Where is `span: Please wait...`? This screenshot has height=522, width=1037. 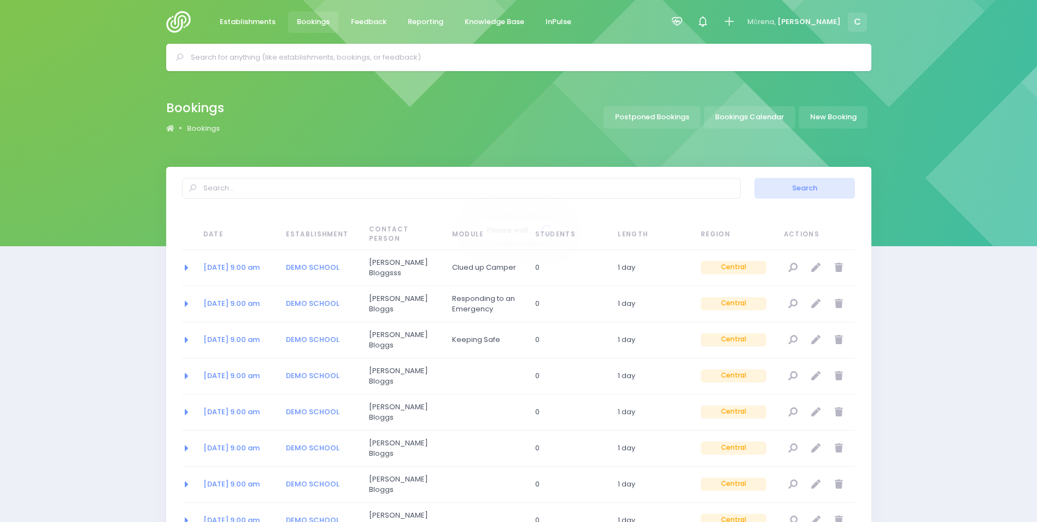
span: Please wait... is located at coordinates (510, 230).